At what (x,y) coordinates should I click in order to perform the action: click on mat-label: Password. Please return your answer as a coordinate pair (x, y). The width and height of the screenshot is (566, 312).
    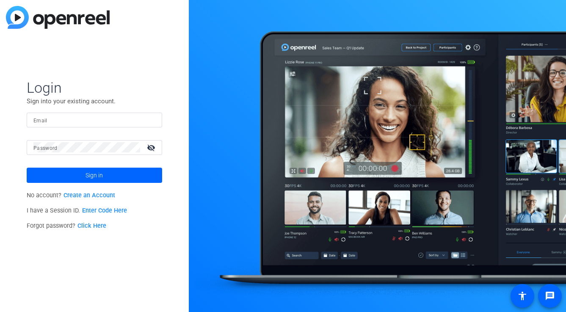
    Looking at the image, I should click on (45, 148).